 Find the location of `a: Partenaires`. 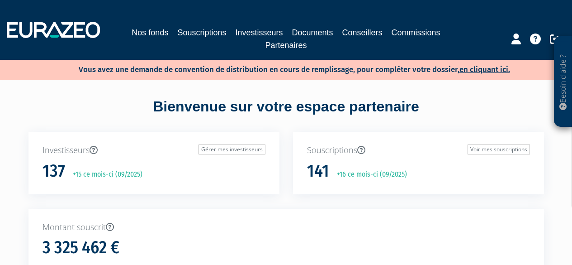

a: Partenaires is located at coordinates (286, 45).